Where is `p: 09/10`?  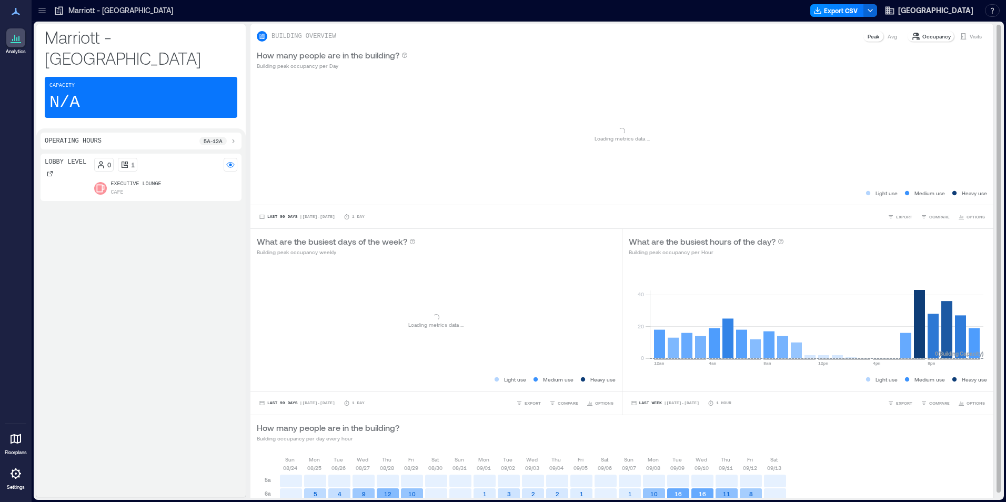 p: 09/10 is located at coordinates (701, 468).